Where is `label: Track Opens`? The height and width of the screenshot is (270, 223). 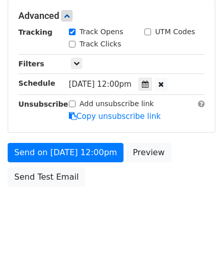
label: Track Opens is located at coordinates (102, 32).